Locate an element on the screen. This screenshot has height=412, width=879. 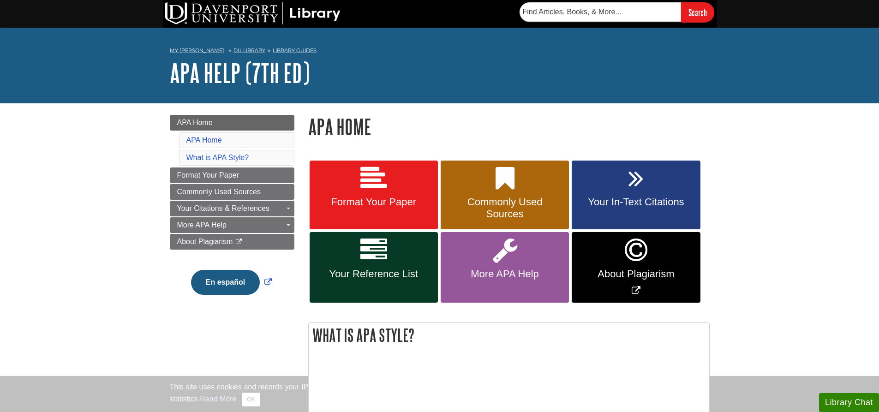
a: Library Guides is located at coordinates (294, 50).